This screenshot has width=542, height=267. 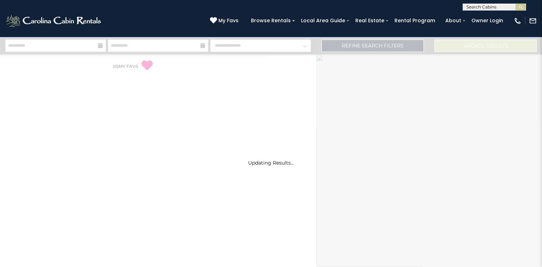 What do you see at coordinates (323, 20) in the screenshot?
I see `a: Local Area Guide` at bounding box center [323, 20].